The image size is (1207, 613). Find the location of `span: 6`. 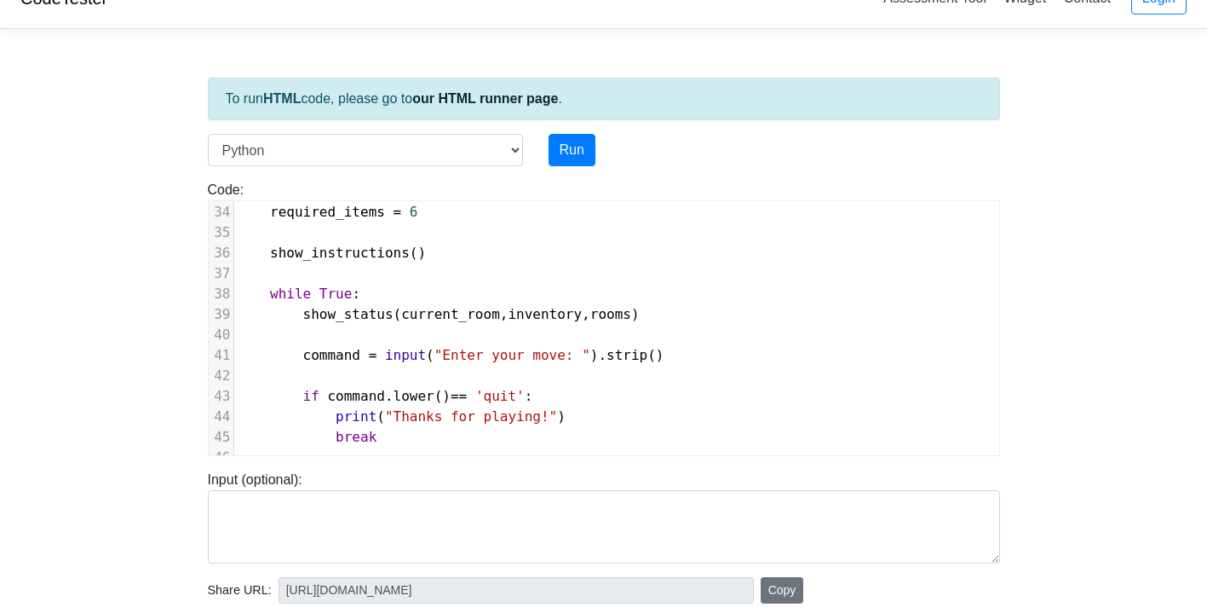

span: 6 is located at coordinates (414, 211).